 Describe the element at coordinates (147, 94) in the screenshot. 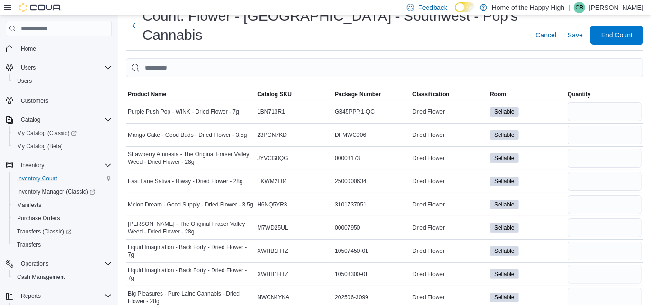

I see `span: Product Name` at that location.